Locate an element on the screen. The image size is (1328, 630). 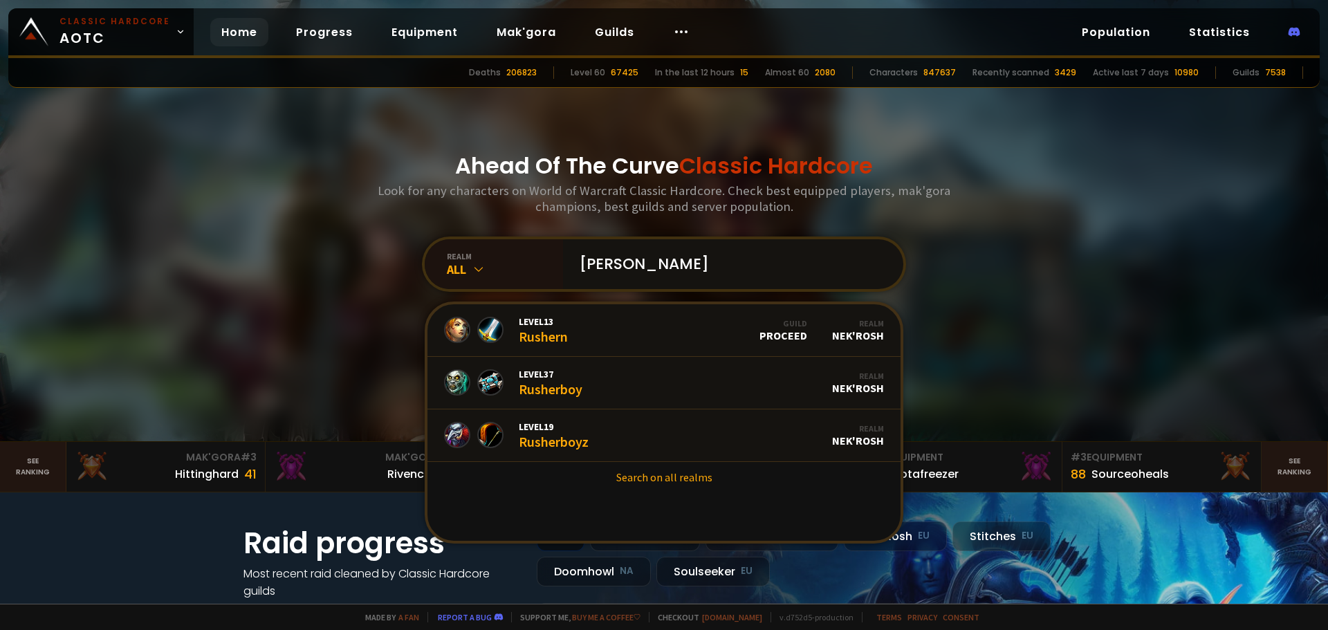
div: Recently scanned is located at coordinates (1010, 73).